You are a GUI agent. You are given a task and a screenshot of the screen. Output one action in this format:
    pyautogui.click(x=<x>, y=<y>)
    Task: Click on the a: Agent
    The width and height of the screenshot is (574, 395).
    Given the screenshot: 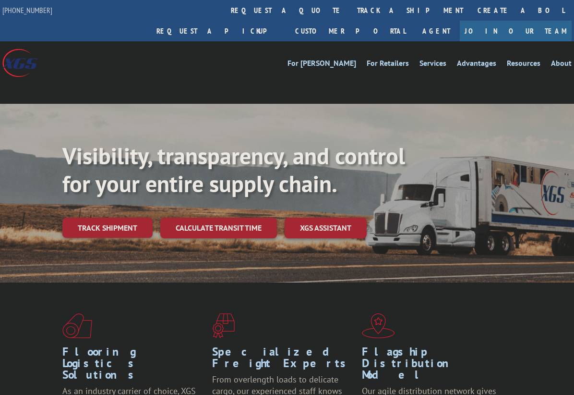 What is the action you would take?
    pyautogui.click(x=436, y=31)
    